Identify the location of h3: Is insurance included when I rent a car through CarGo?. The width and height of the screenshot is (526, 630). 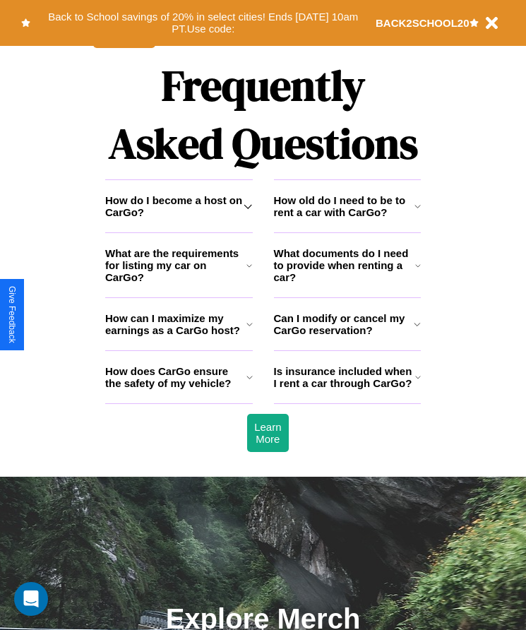
(344, 377).